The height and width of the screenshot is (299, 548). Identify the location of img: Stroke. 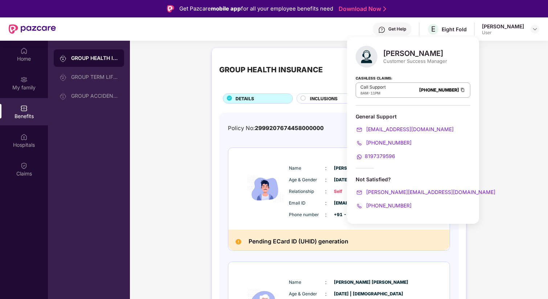
(385, 9).